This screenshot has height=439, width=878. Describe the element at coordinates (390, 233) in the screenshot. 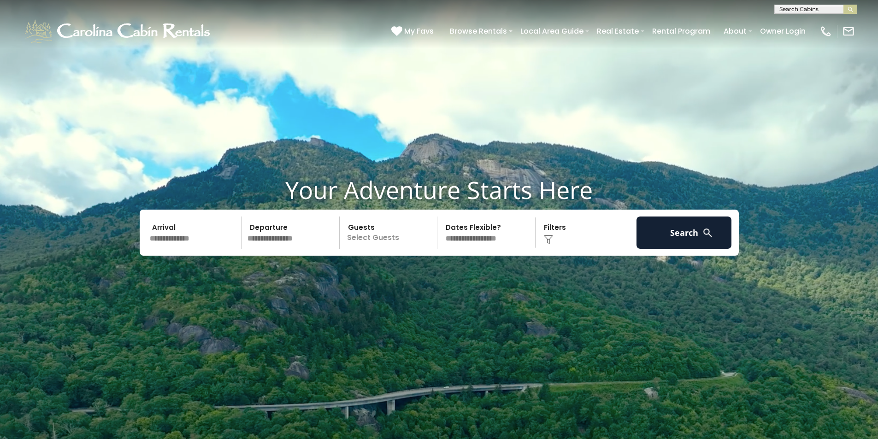

I see `p: Select Guests` at that location.